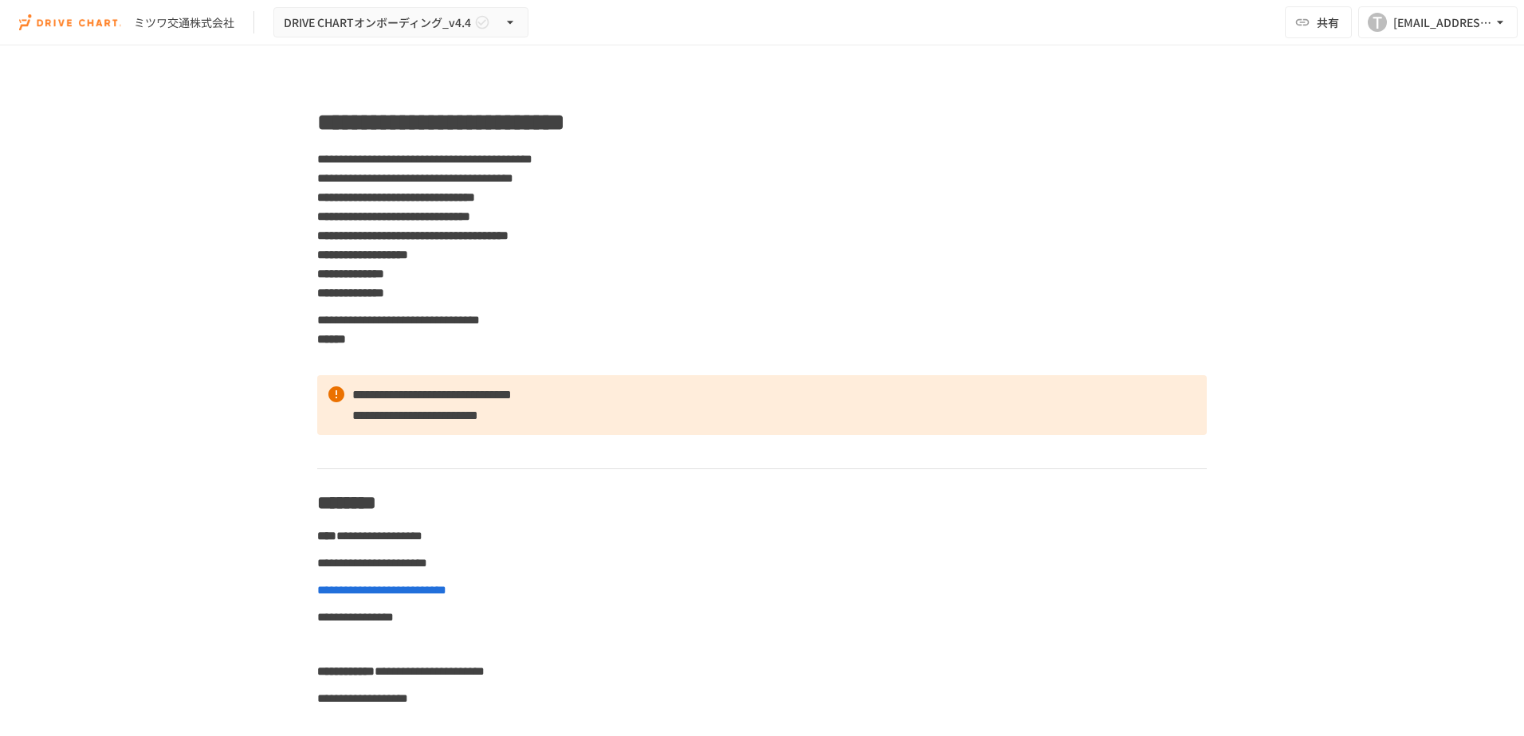 The width and height of the screenshot is (1524, 736). I want to click on div: T, so click(1377, 22).